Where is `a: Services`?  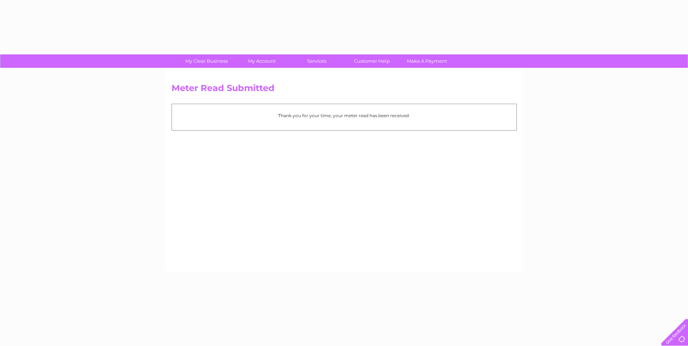
a: Services is located at coordinates (317, 61).